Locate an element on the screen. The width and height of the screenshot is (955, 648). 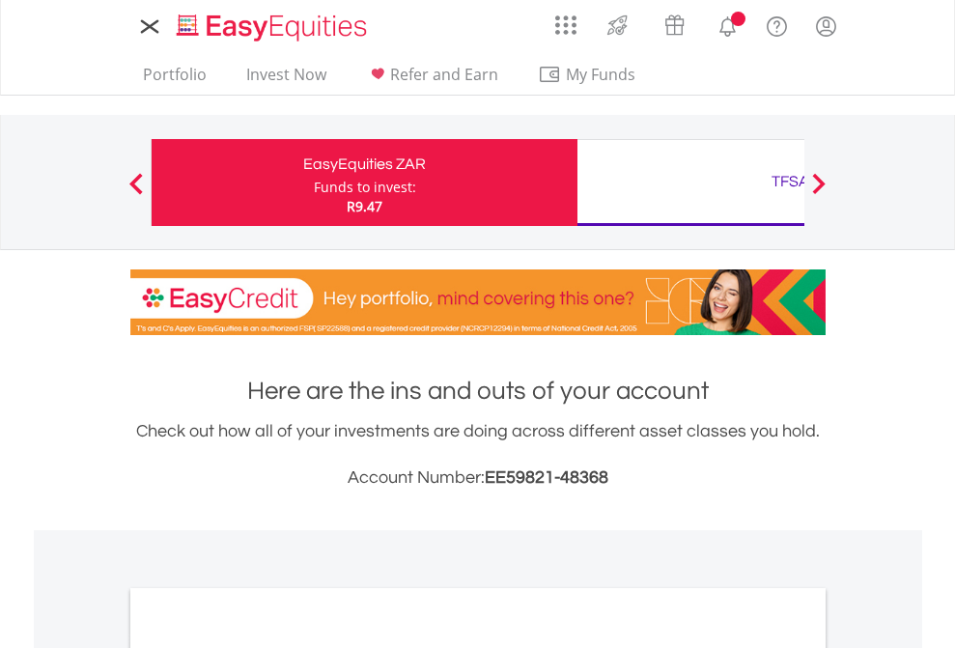
div: Funds to invest: is located at coordinates (365, 187).